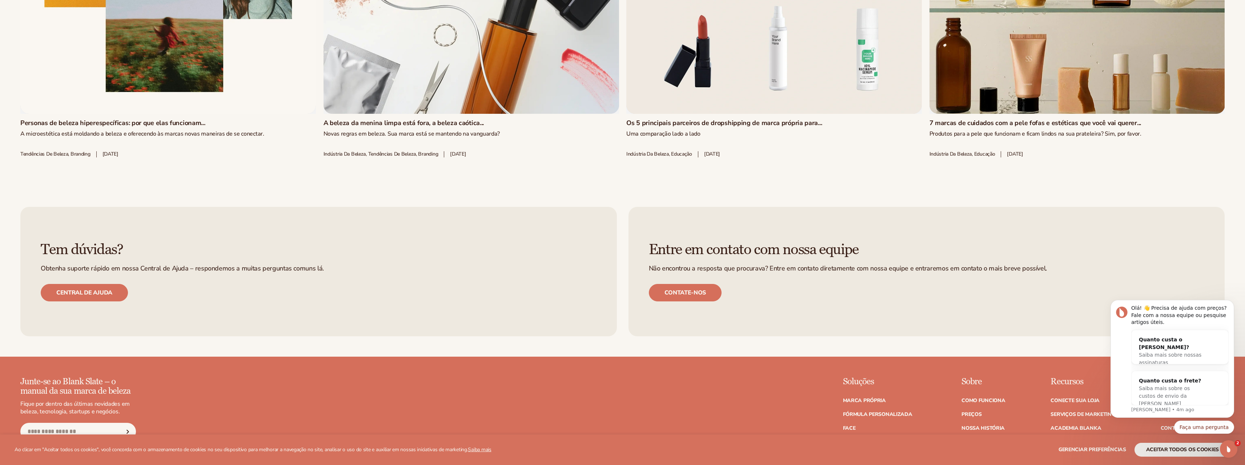 The width and height of the screenshot is (1245, 465). What do you see at coordinates (983, 400) in the screenshot?
I see `a: Como funciona` at bounding box center [983, 400].